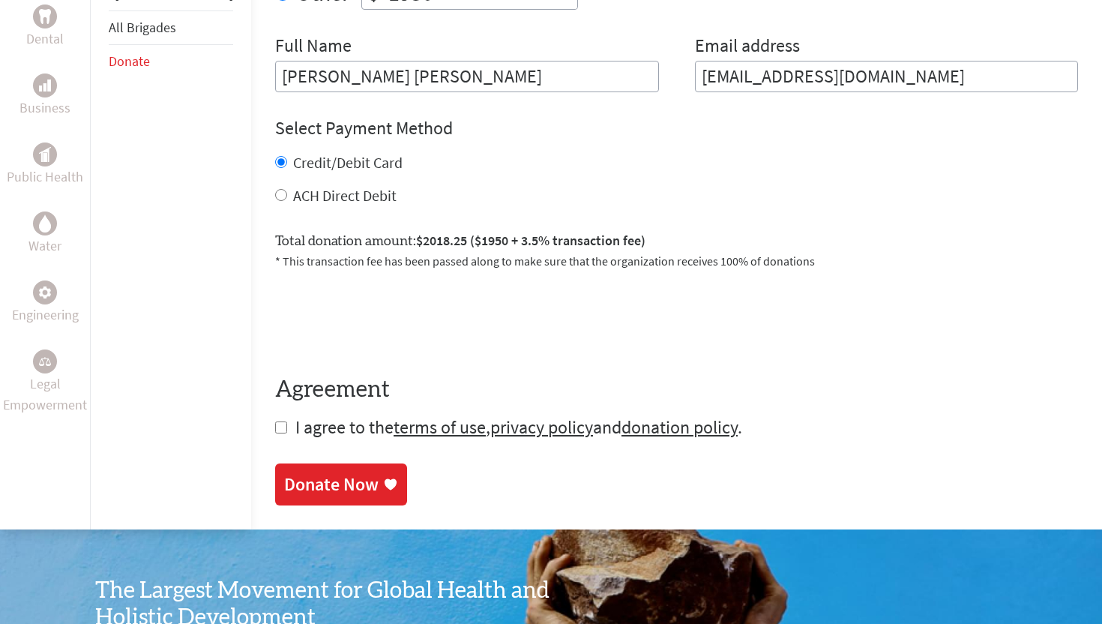  Describe the element at coordinates (45, 108) in the screenshot. I see `p: Business` at that location.